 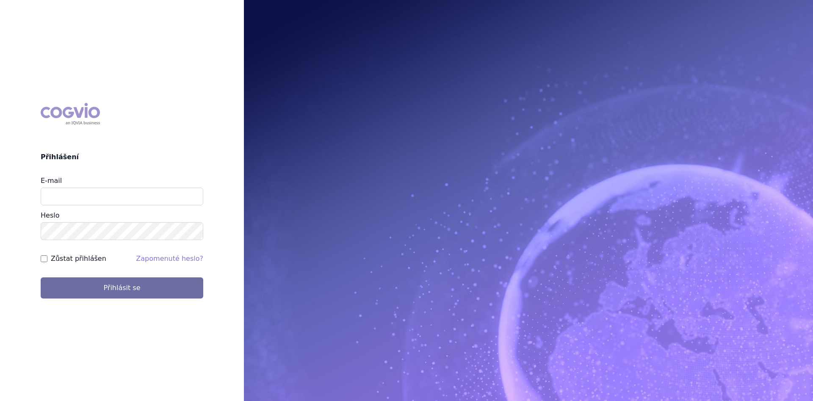 I want to click on label: Heslo, so click(x=50, y=215).